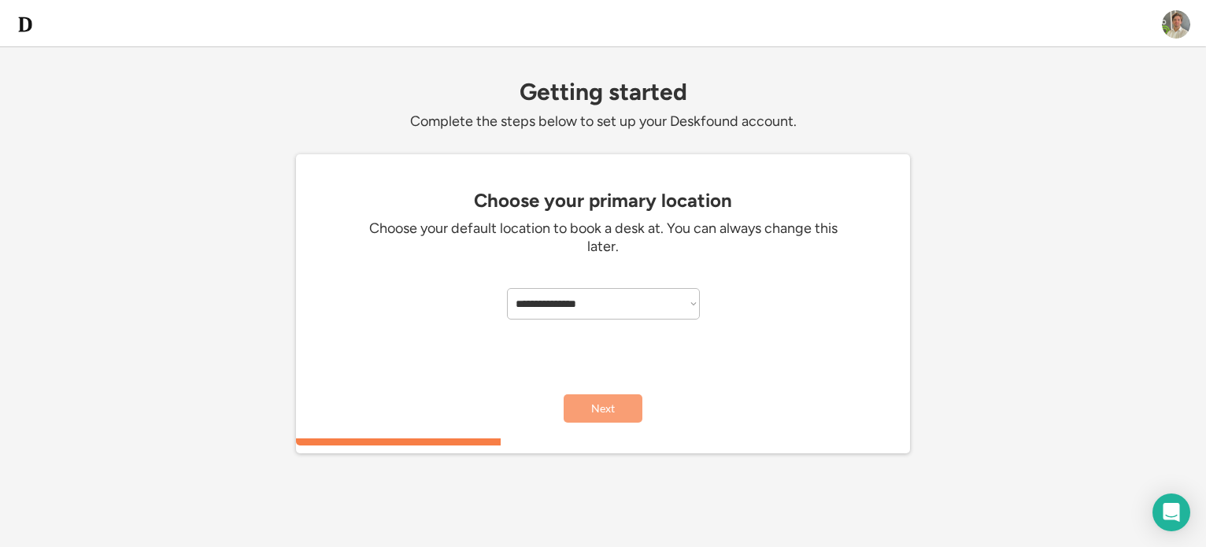 Image resolution: width=1206 pixels, height=547 pixels. I want to click on div: Choose your default location to book a desk at. You can always change this later., so click(603, 238).